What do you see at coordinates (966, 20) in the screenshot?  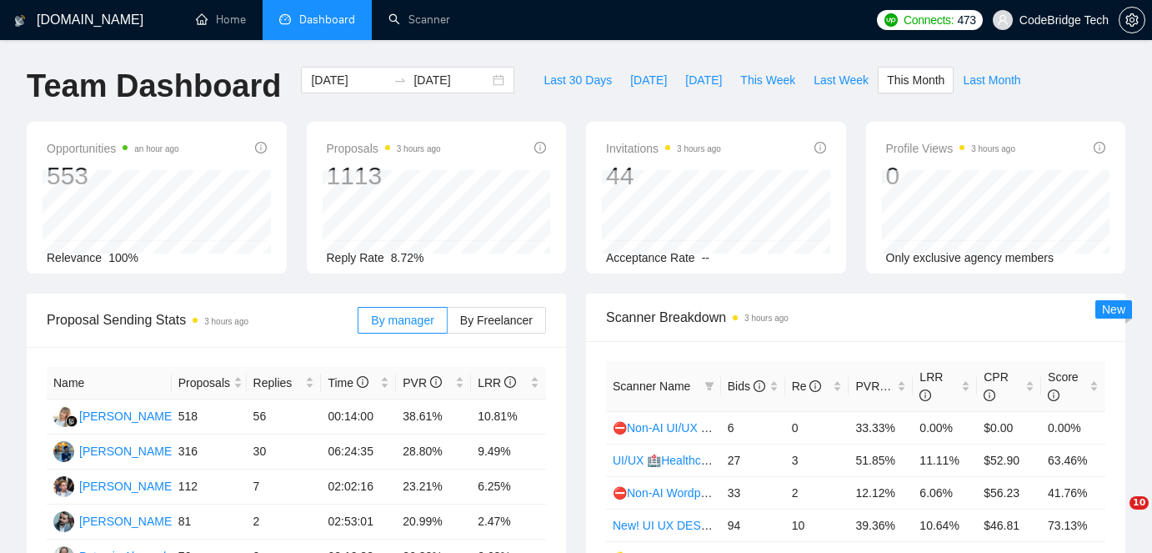 I see `span: 473` at bounding box center [966, 20].